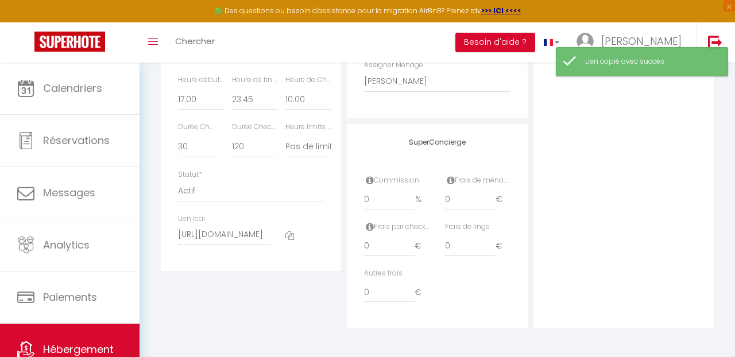 The width and height of the screenshot is (735, 357). I want to click on button: Besoin d'aide ?, so click(495, 42).